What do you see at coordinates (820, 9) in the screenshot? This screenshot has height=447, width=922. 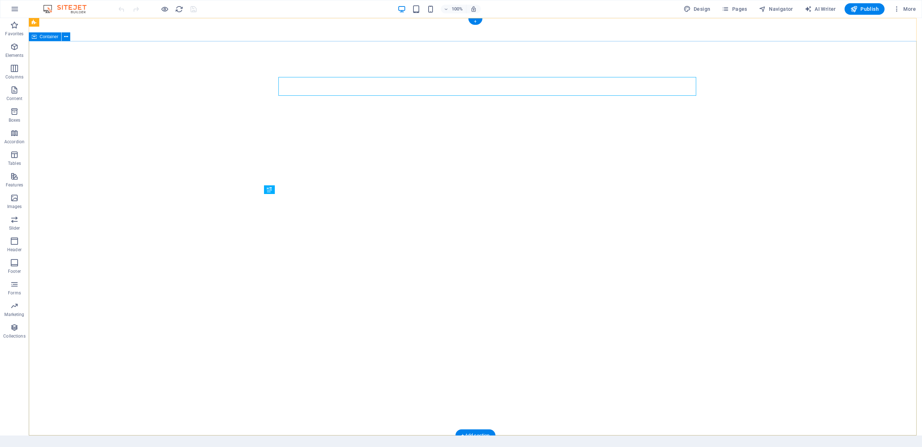 I see `button: AI Writer` at bounding box center [820, 9].